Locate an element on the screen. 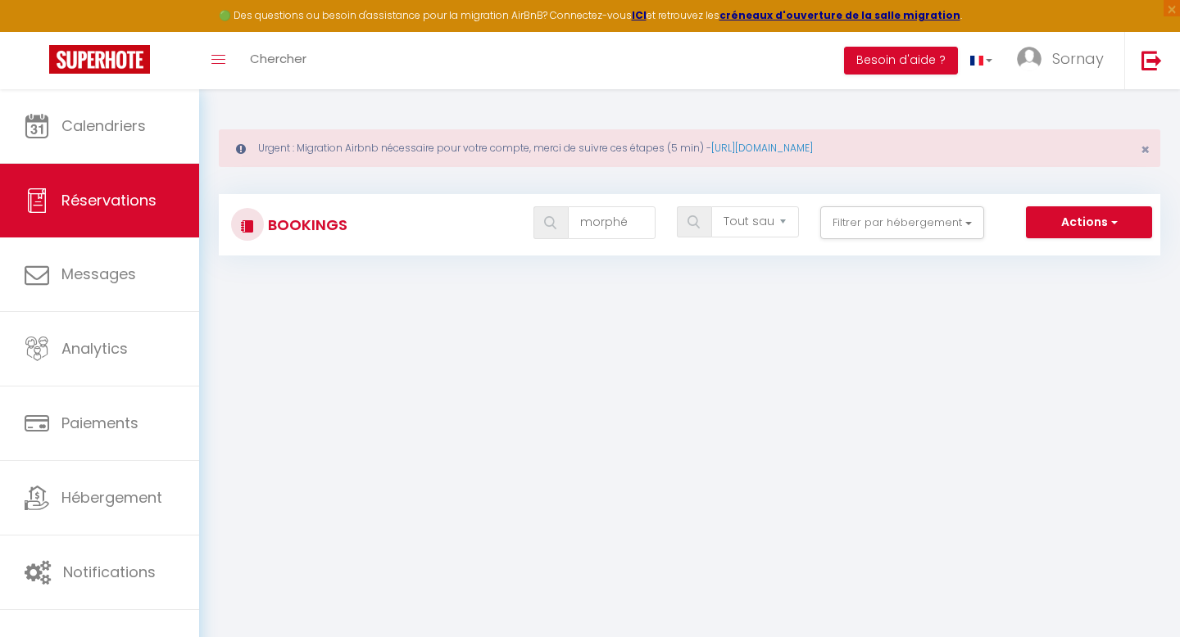 This screenshot has height=637, width=1180. span: Hébergement is located at coordinates (111, 497).